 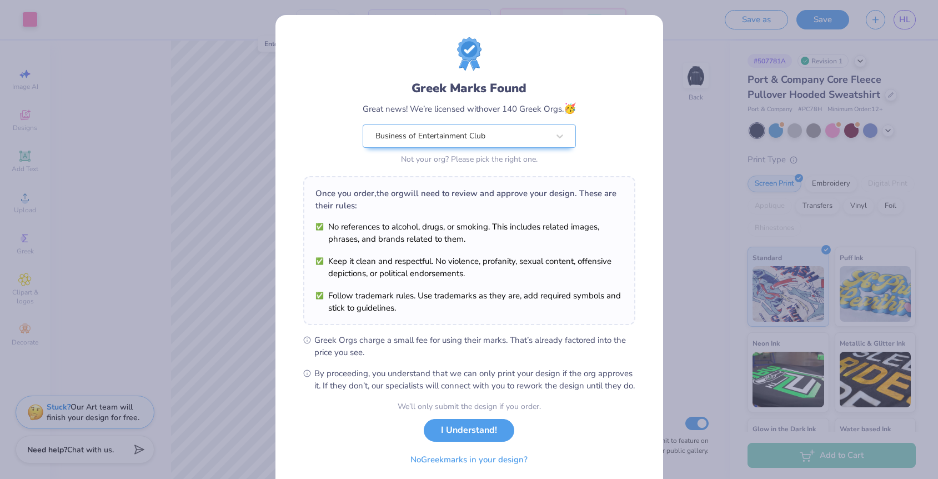 I want to click on div: Once you order, the org will need to review and approve your design. These are their rules:, so click(x=469, y=199).